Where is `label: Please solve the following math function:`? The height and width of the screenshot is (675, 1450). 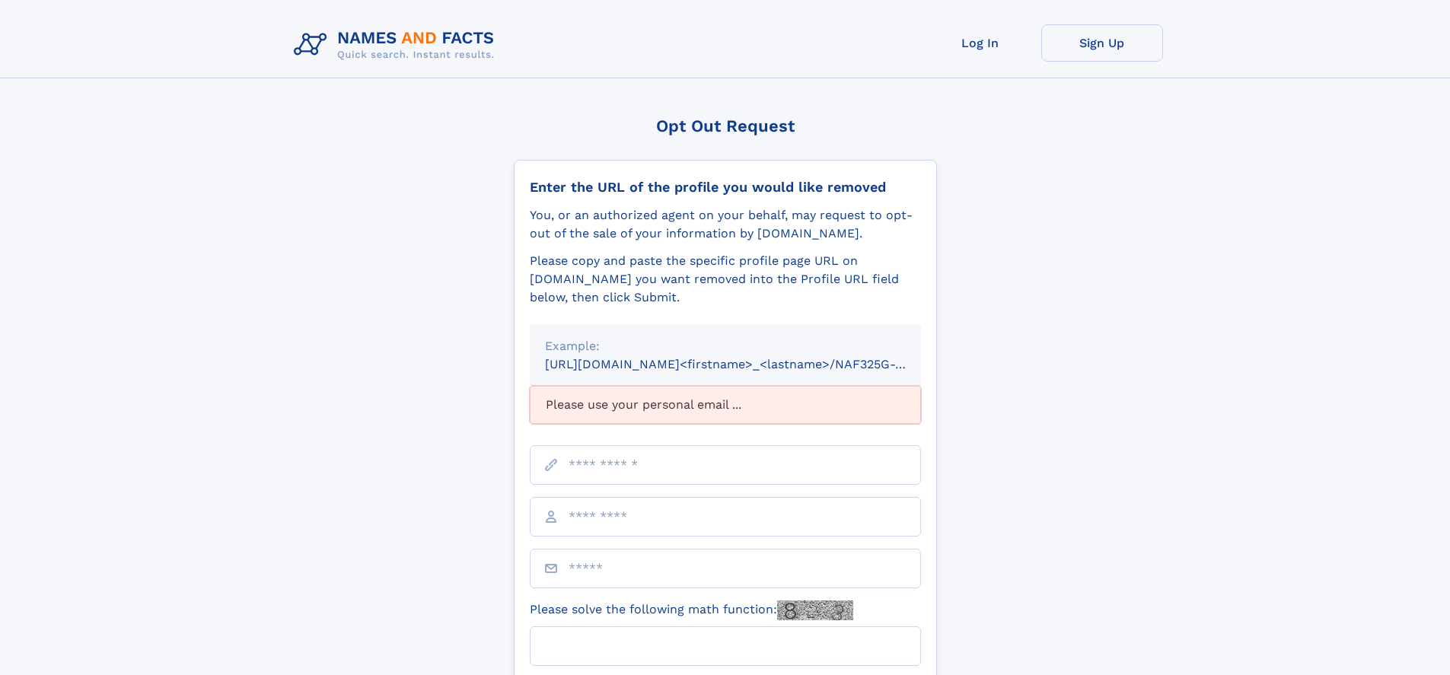 label: Please solve the following math function: is located at coordinates (691, 610).